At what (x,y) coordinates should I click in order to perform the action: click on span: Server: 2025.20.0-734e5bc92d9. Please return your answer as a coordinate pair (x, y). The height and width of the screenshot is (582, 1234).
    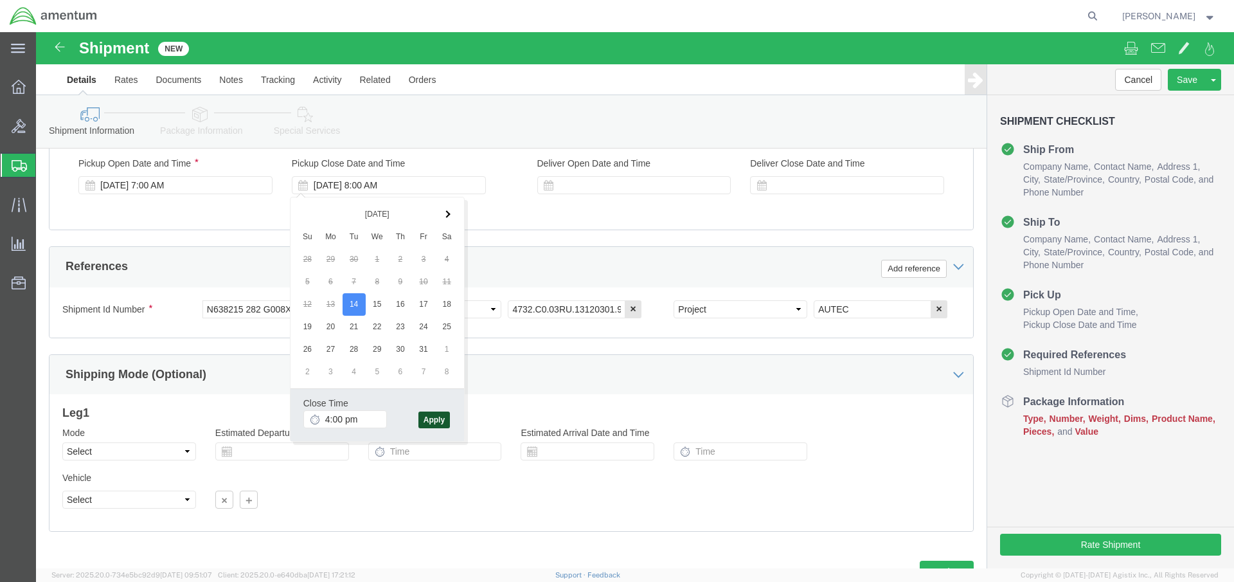
    Looking at the image, I should click on (132, 575).